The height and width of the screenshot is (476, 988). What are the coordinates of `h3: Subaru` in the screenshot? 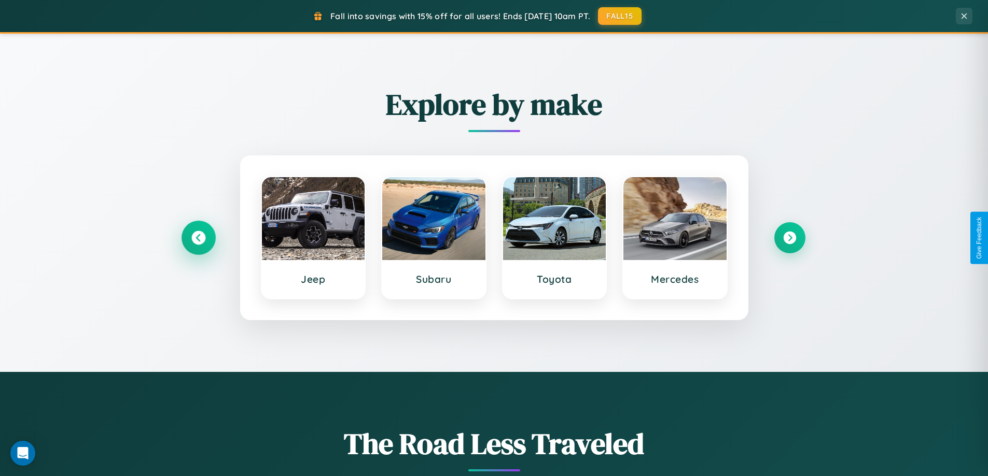 It's located at (433, 279).